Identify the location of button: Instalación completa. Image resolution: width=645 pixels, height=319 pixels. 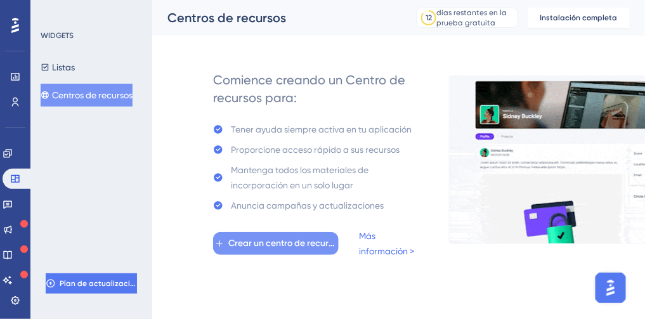
(579, 18).